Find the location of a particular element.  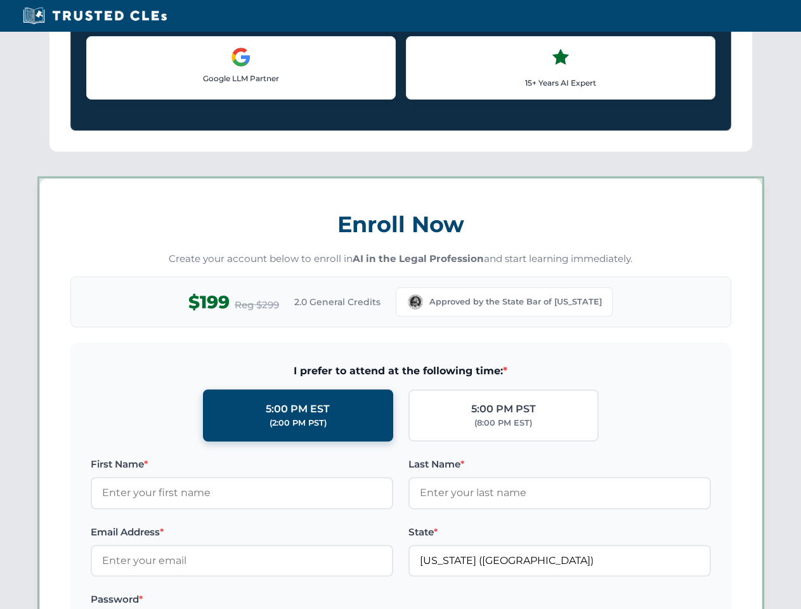

input: Washington (WA) is located at coordinates (559, 561).